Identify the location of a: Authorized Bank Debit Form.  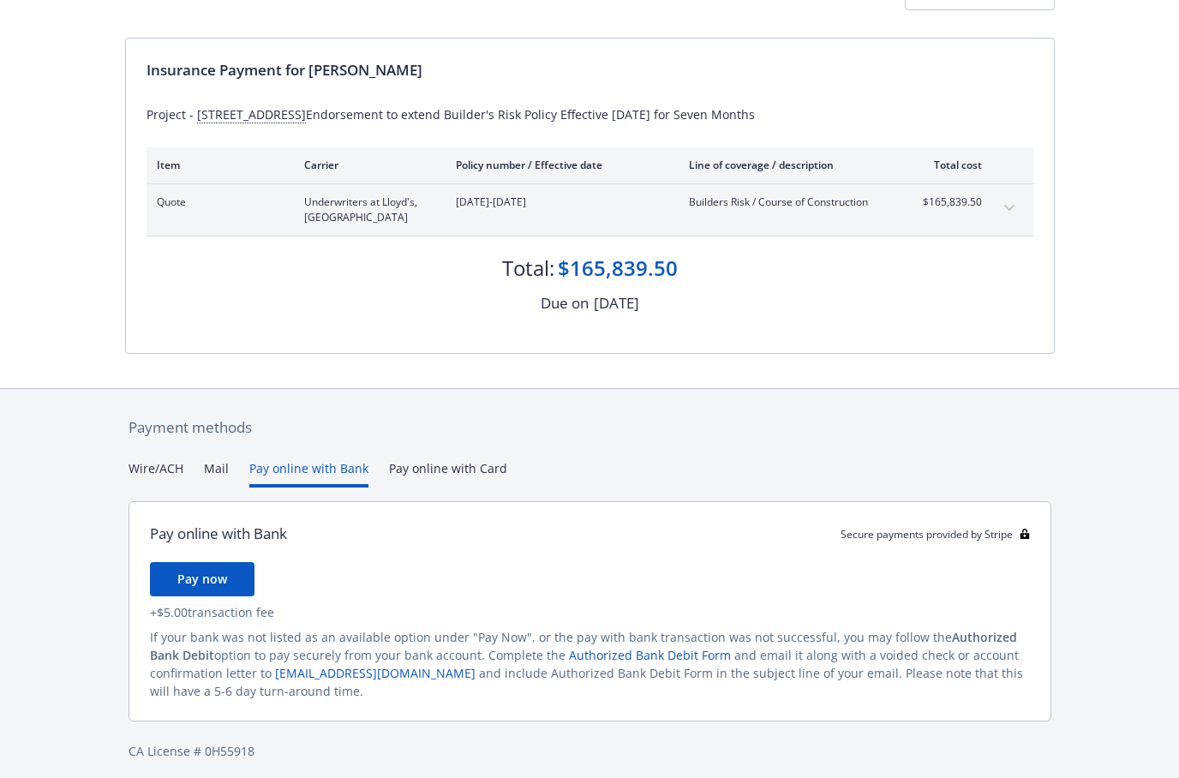
(649, 654).